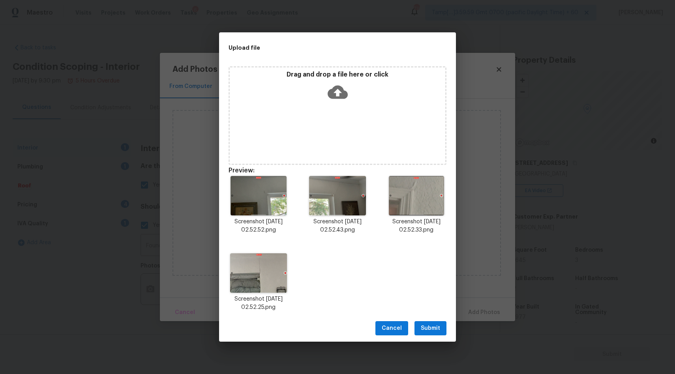 The image size is (675, 374). What do you see at coordinates (259, 196) in the screenshot?
I see `img: A2YyWxd4D6PzJIF6COzXWP8fNSr9+AyM4k8AAAAASUVORK5CYII=` at bounding box center [259, 196].